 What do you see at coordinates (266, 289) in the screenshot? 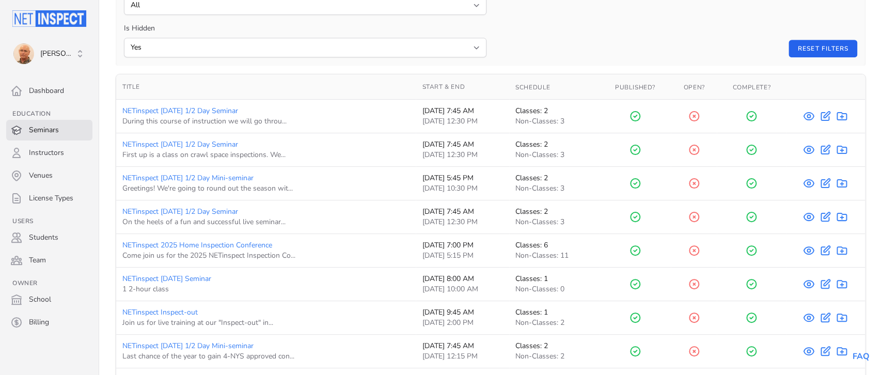
I see `div: 1 2-hour class` at bounding box center [266, 289].